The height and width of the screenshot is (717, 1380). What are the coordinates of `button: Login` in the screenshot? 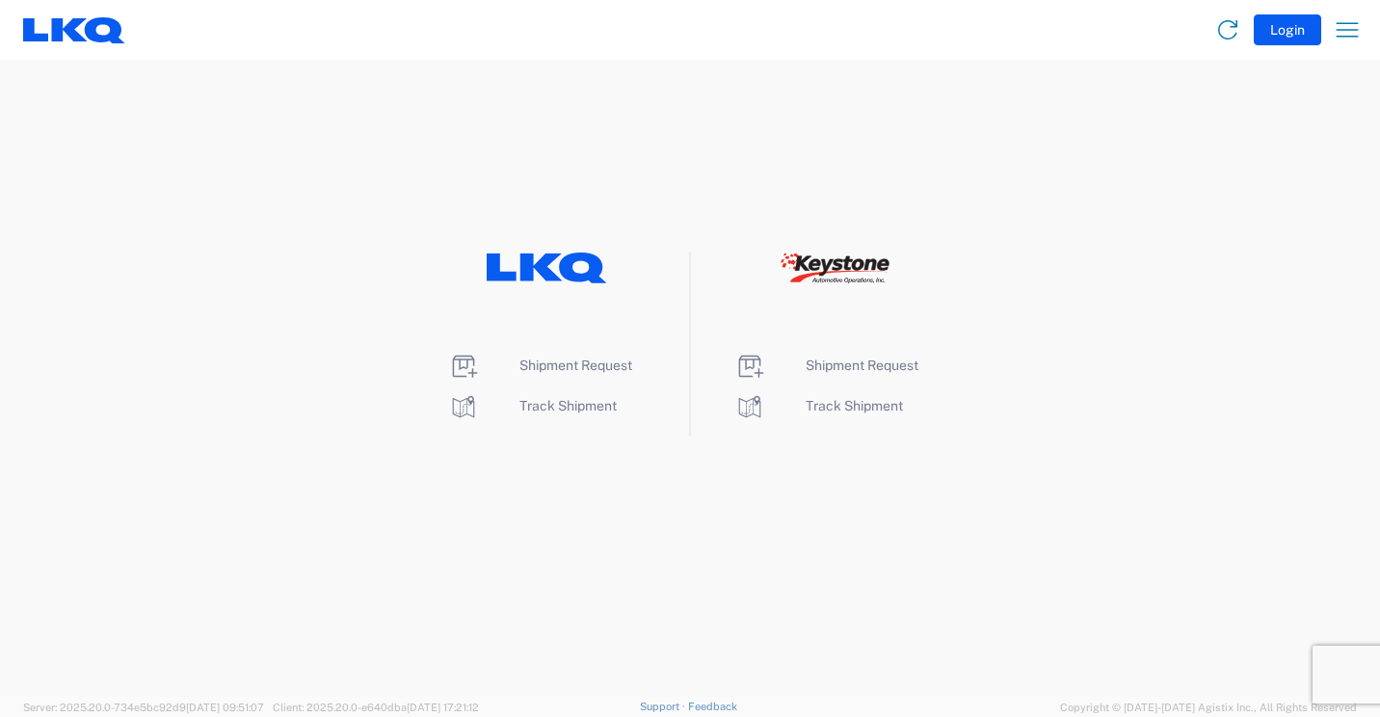 It's located at (1288, 30).